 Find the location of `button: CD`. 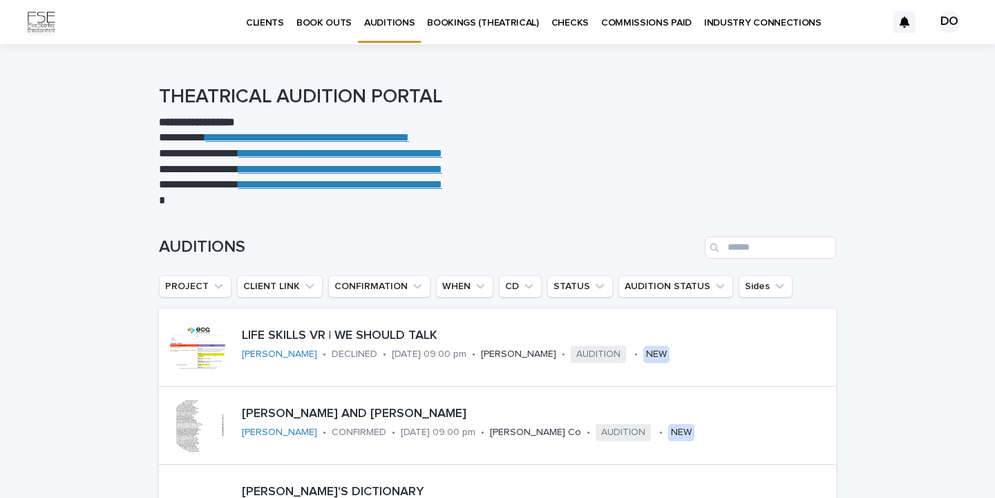

button: CD is located at coordinates (521, 286).